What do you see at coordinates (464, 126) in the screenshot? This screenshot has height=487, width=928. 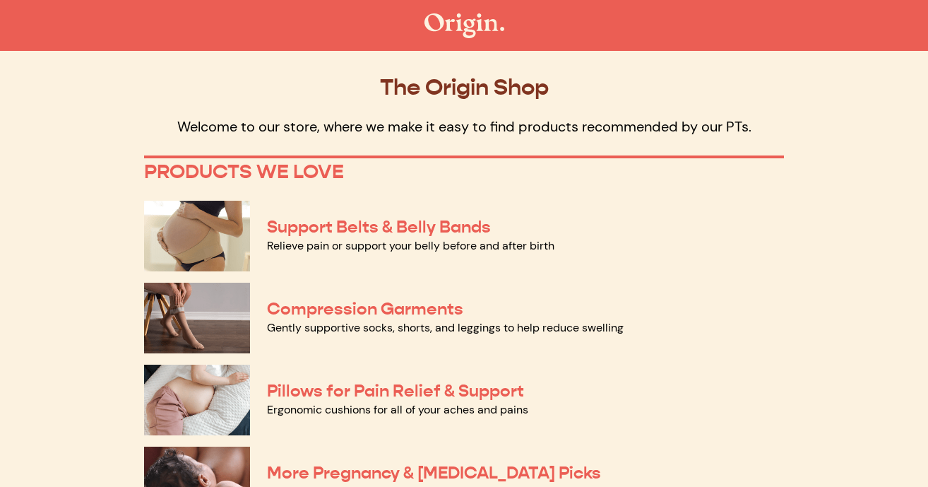 I see `p: Welcome to our store, where we make it easy to find products recommended by our PTs.` at bounding box center [464, 126].